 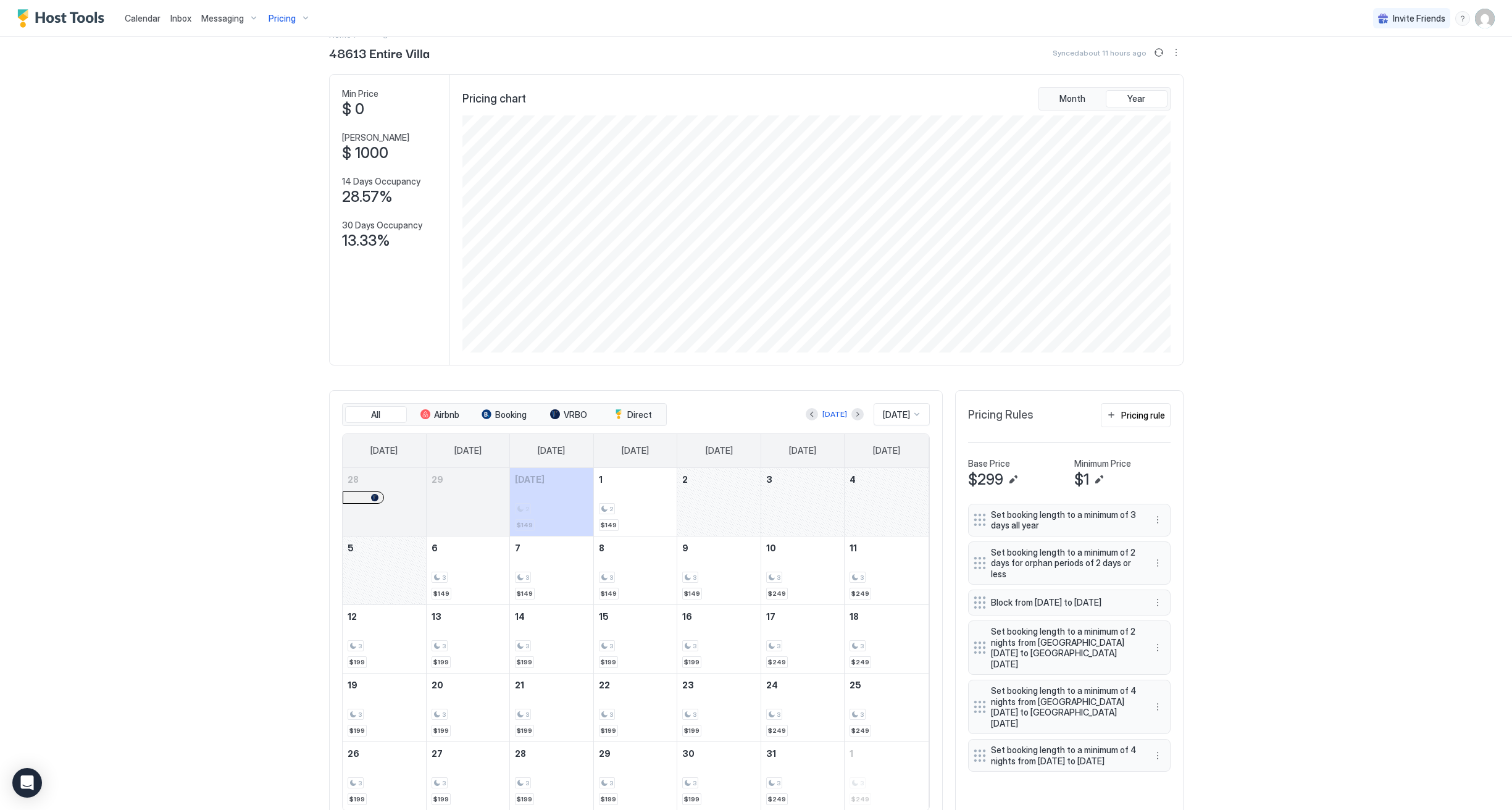 I want to click on div: Open Intercom Messenger, so click(x=27, y=782).